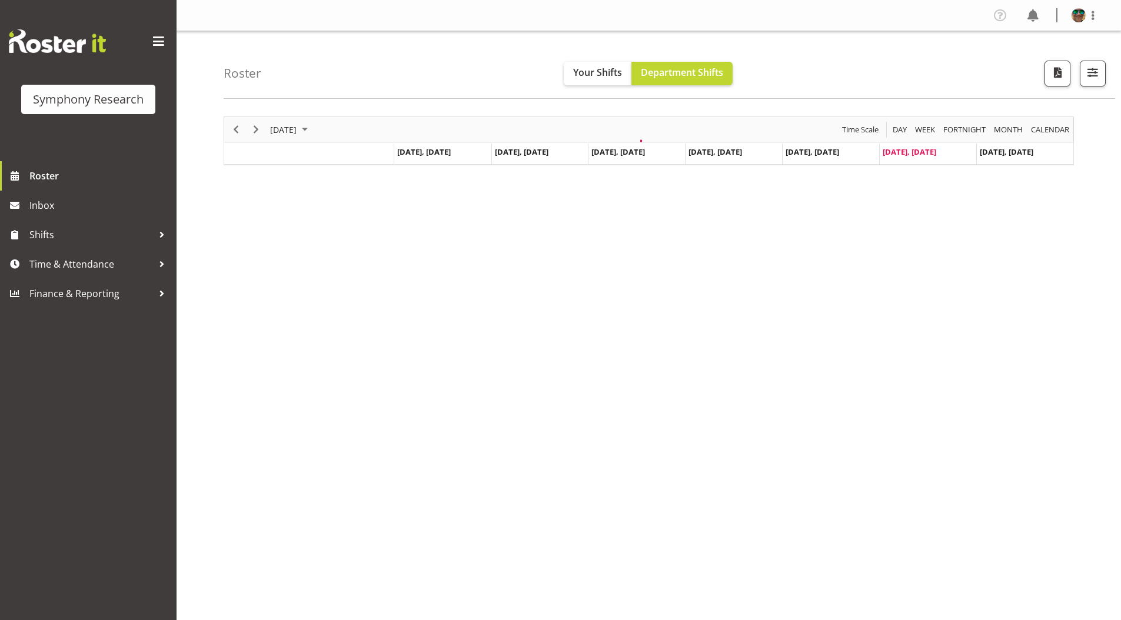 The image size is (1121, 620). What do you see at coordinates (597, 72) in the screenshot?
I see `span: Your Shifts` at bounding box center [597, 72].